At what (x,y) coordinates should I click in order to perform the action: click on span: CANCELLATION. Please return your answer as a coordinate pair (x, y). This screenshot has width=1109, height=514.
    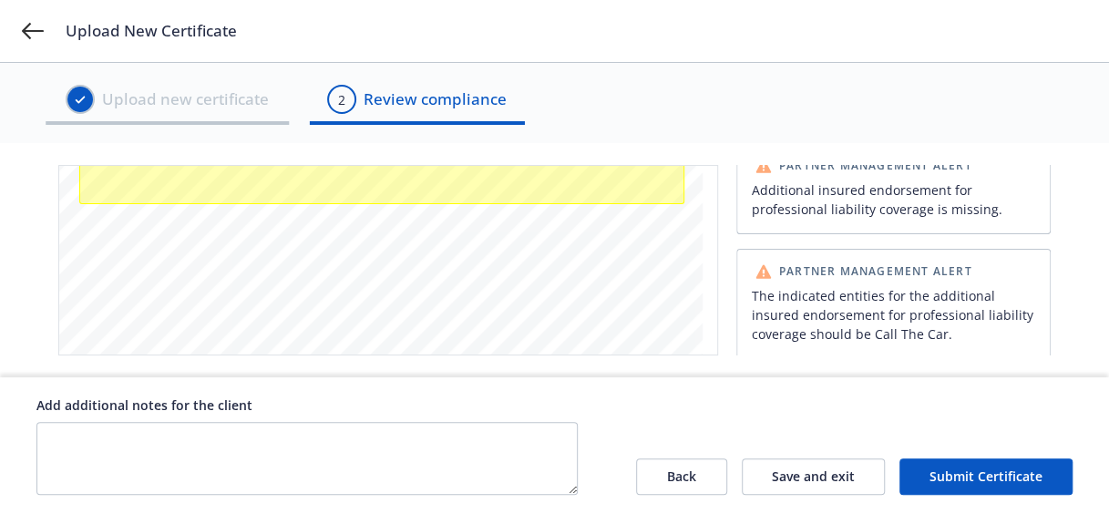
    Looking at the image, I should click on (417, 211).